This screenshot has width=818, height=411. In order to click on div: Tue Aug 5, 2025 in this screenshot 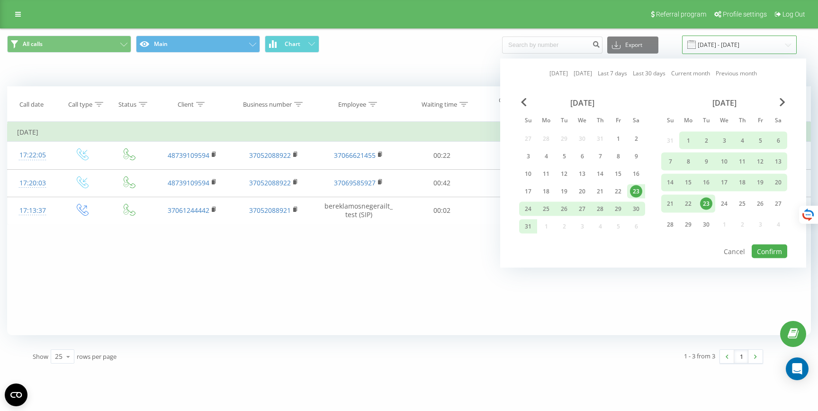, I will do `click(564, 156)`.